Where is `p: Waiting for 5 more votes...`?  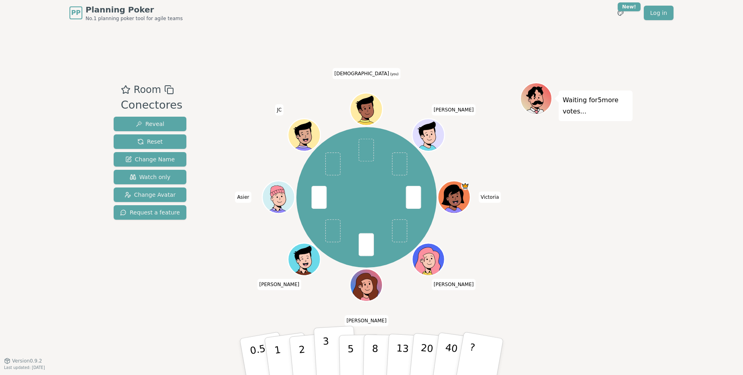
p: Waiting for 5 more votes... is located at coordinates (596, 106).